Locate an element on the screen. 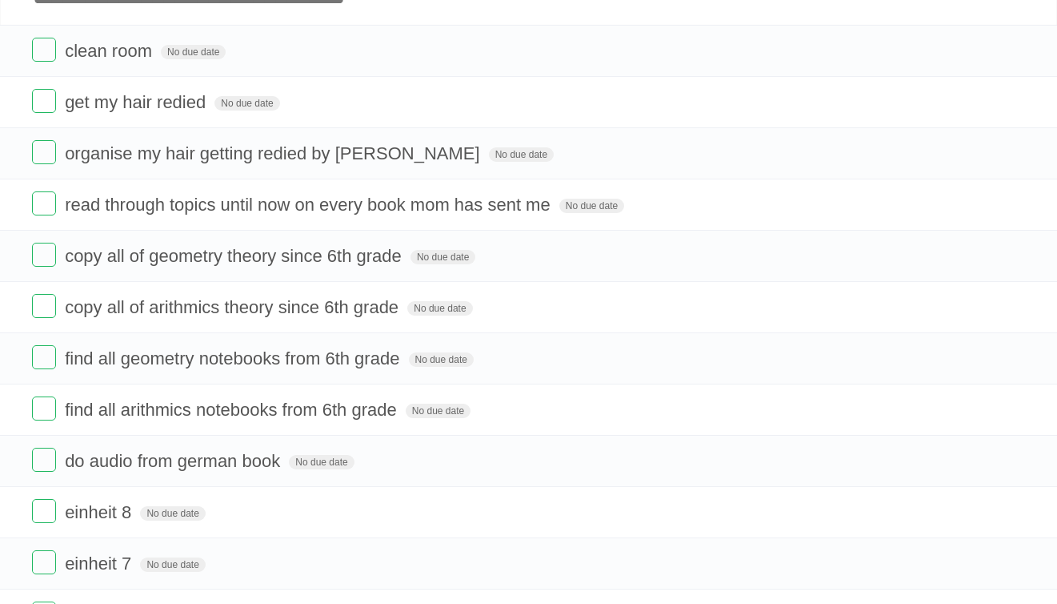 This screenshot has height=604, width=1057. span: clean room is located at coordinates (110, 50).